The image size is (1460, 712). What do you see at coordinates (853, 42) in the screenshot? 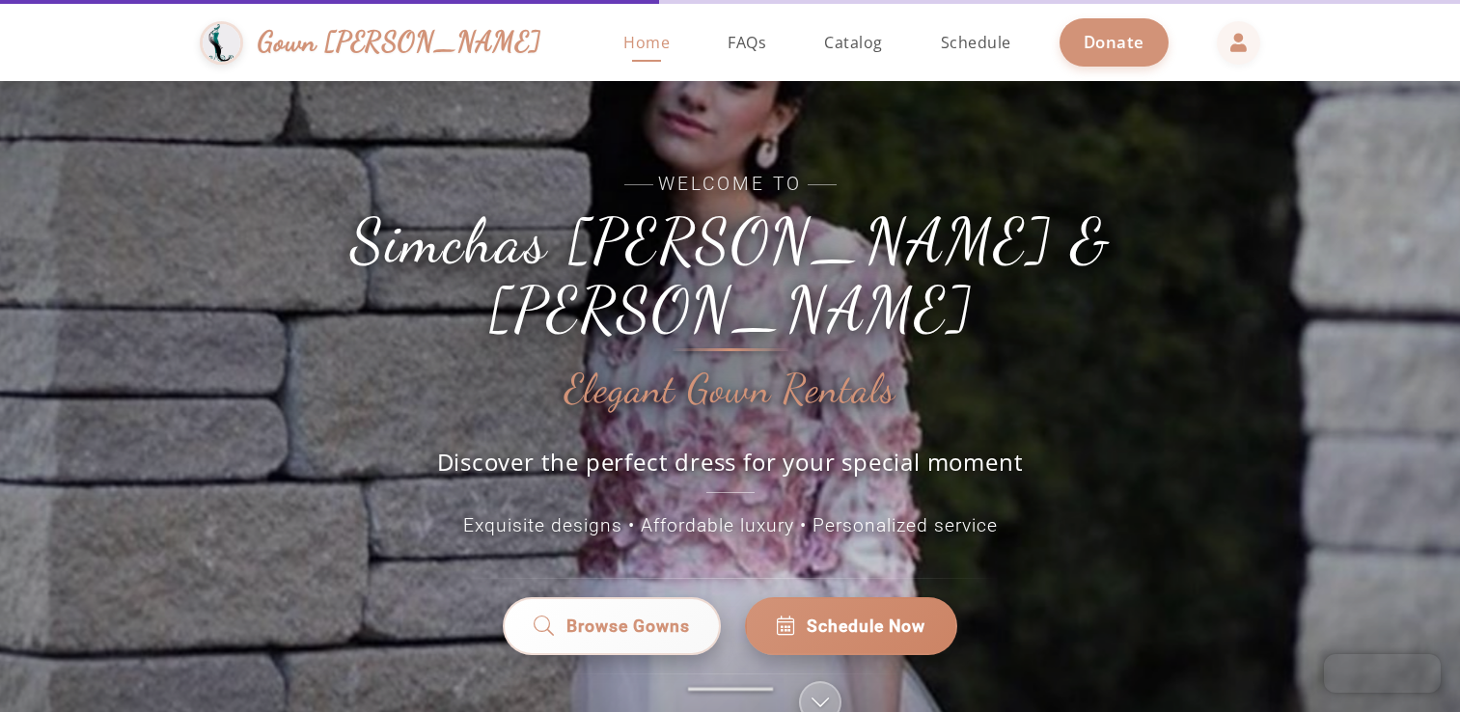
I see `a: Catalog` at bounding box center [853, 42].